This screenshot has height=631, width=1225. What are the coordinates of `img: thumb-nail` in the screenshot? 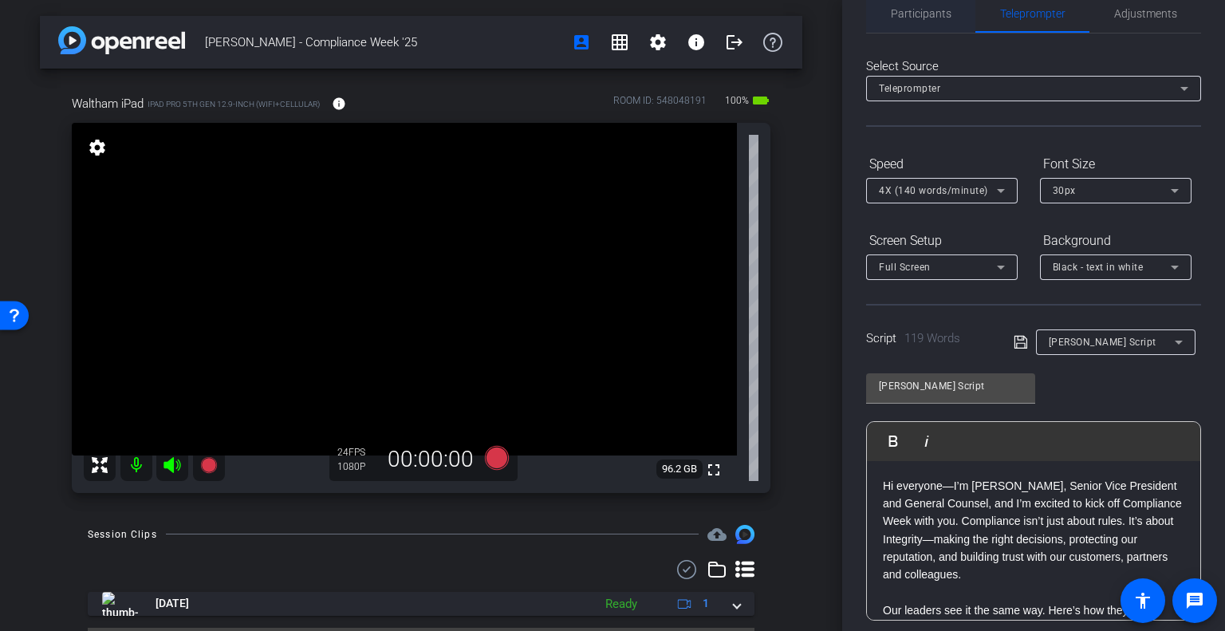 It's located at (120, 604).